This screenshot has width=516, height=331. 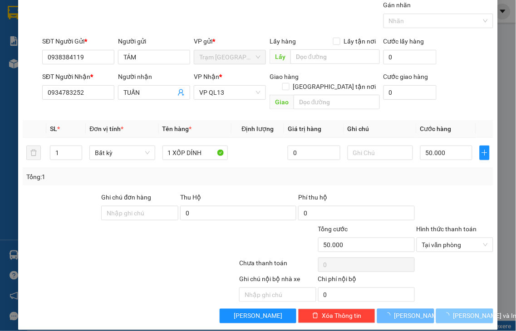 I want to click on span: delete, so click(x=316, y=316).